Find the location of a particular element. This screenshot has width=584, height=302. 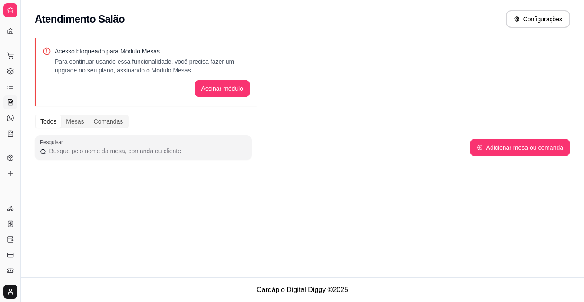

footer: Cardápio Digital Diggy © 2025 is located at coordinates (302, 290).